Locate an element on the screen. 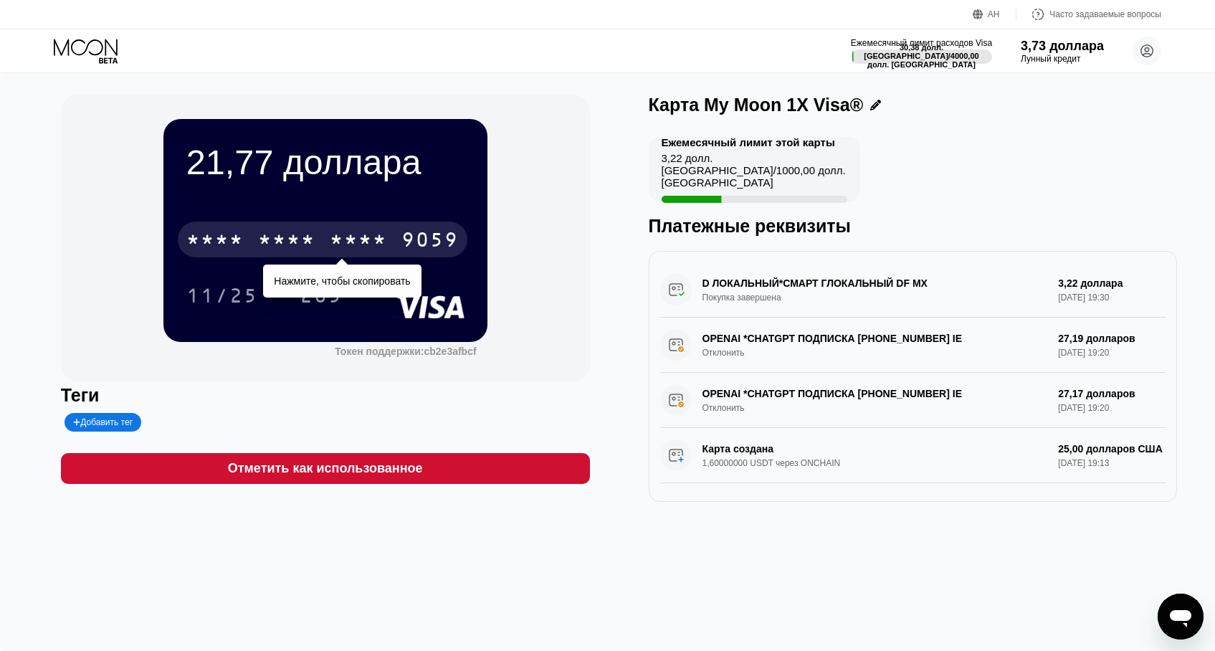  div: 11/25 is located at coordinates (222, 295).